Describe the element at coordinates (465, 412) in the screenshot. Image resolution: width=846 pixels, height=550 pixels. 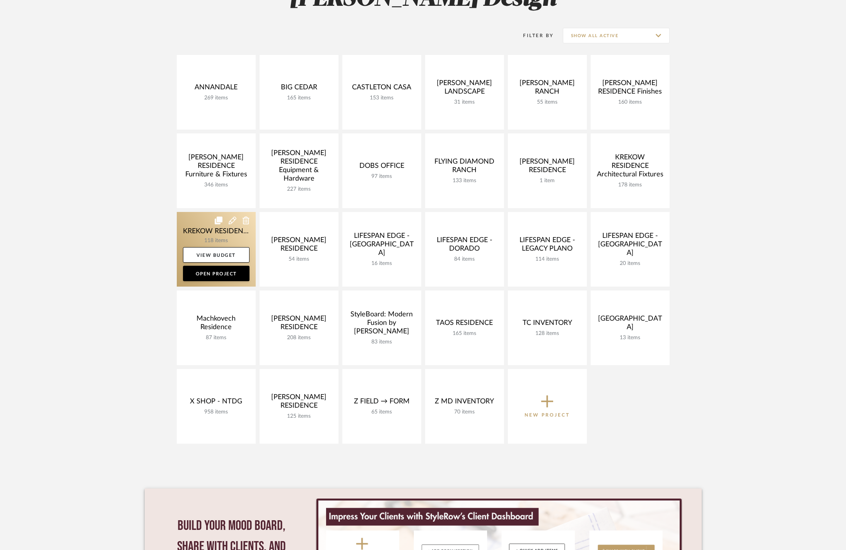
I see `div: 70 items` at that location.